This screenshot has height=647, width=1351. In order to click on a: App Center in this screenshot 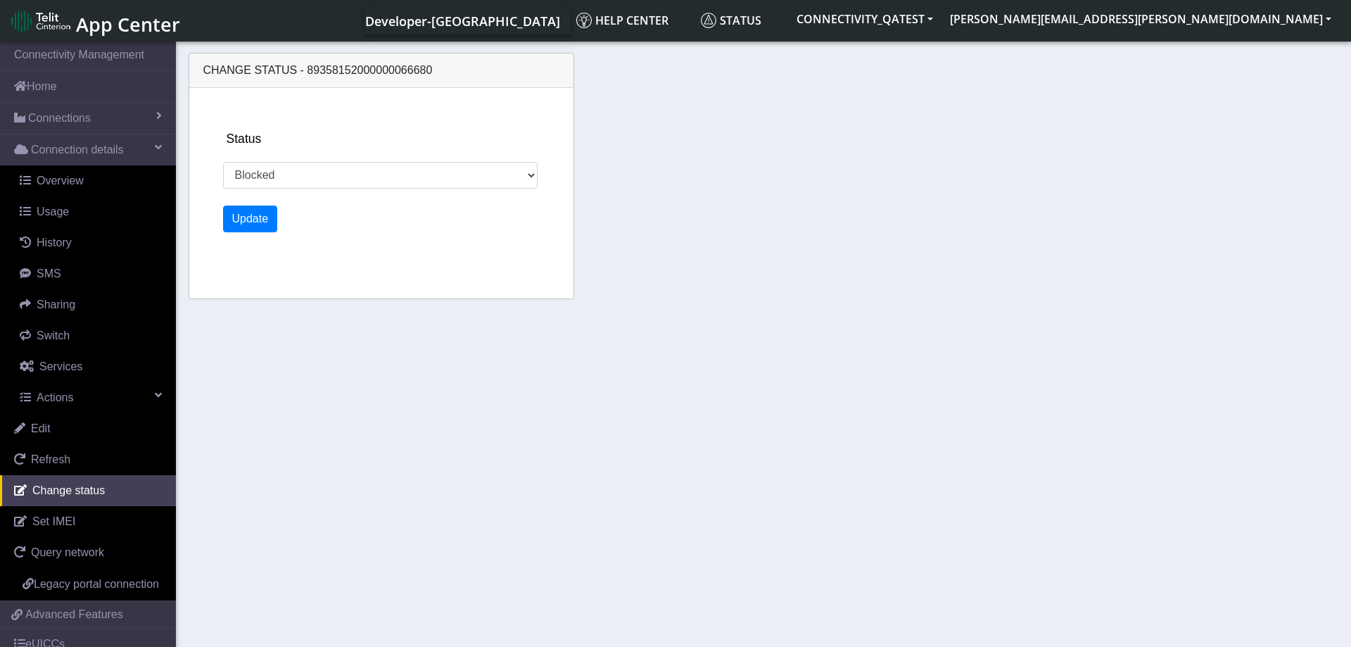, I will do `click(94, 20)`.